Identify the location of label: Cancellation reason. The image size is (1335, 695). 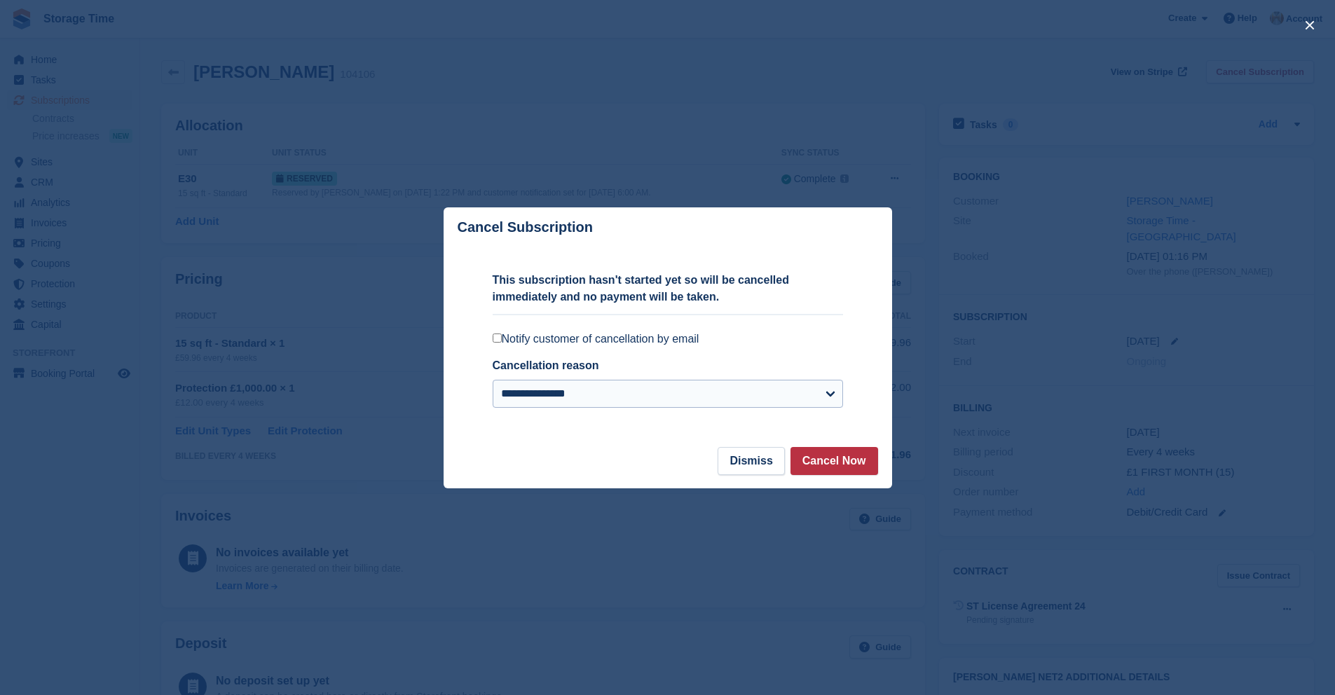
(546, 365).